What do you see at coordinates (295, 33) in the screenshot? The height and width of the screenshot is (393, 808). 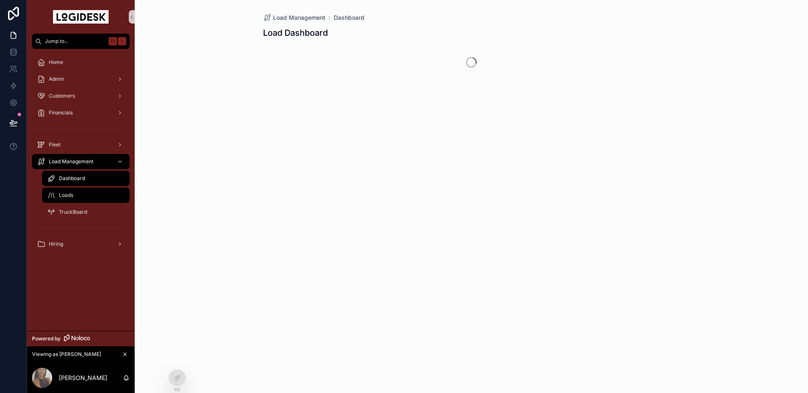 I see `h1: Load Dashboard` at bounding box center [295, 33].